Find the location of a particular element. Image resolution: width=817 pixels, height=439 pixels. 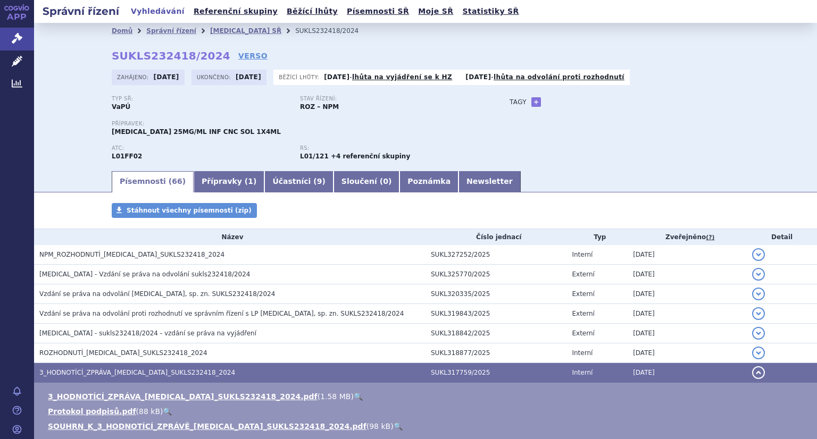

a: Běžící lhůty is located at coordinates (312, 11).